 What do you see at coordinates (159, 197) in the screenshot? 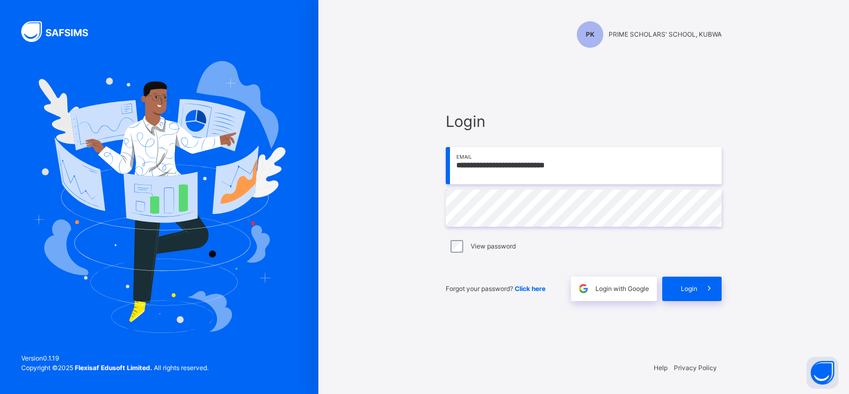
I see `img: Hero Image` at bounding box center [159, 197].